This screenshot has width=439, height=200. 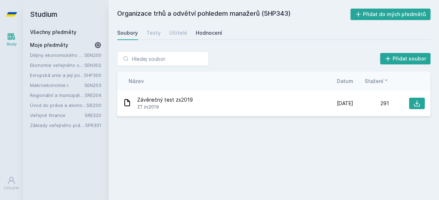 What do you see at coordinates (377, 81) in the screenshot?
I see `button: Stažení` at bounding box center [377, 81].